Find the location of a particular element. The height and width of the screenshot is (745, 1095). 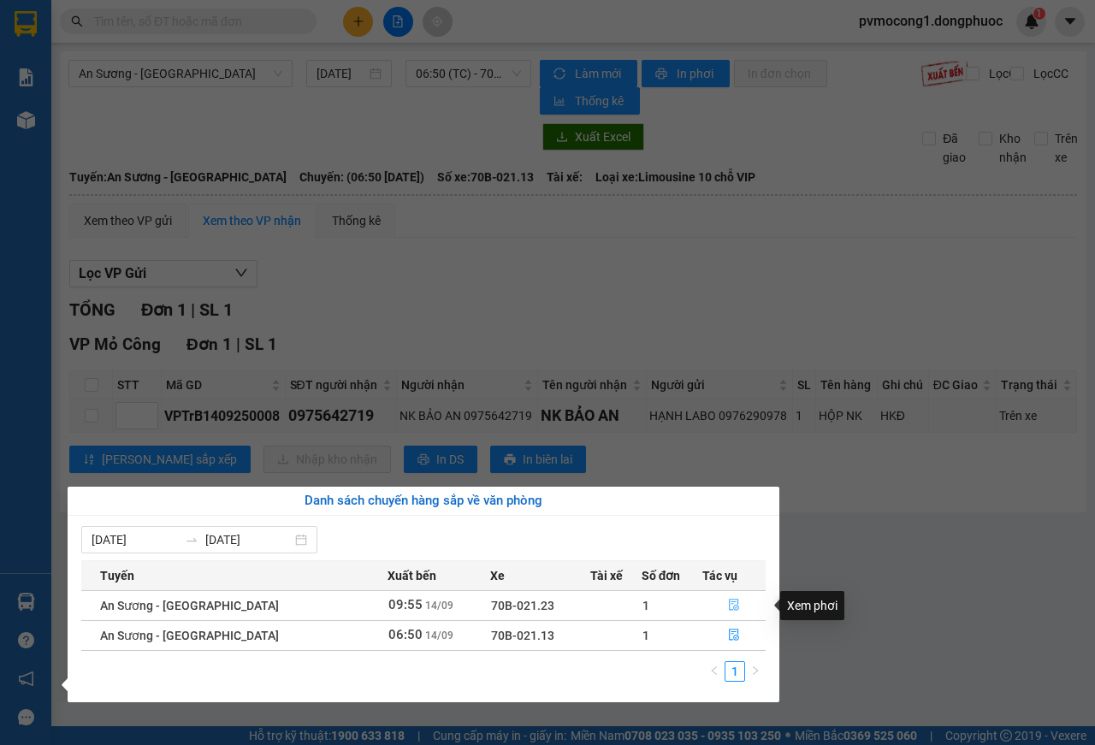

div: Danh sách chuyến hàng sắp về văn phòng is located at coordinates (423, 501).